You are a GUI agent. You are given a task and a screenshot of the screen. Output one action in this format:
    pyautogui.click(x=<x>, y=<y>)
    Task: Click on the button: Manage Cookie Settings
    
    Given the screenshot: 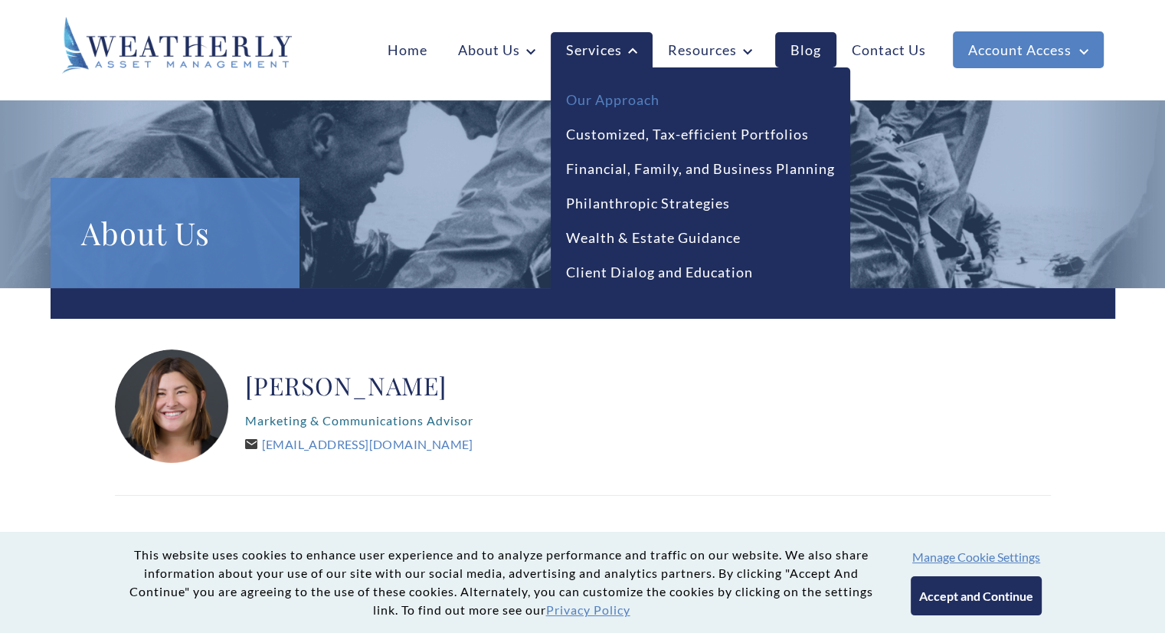 What is the action you would take?
    pyautogui.click(x=976, y=556)
    